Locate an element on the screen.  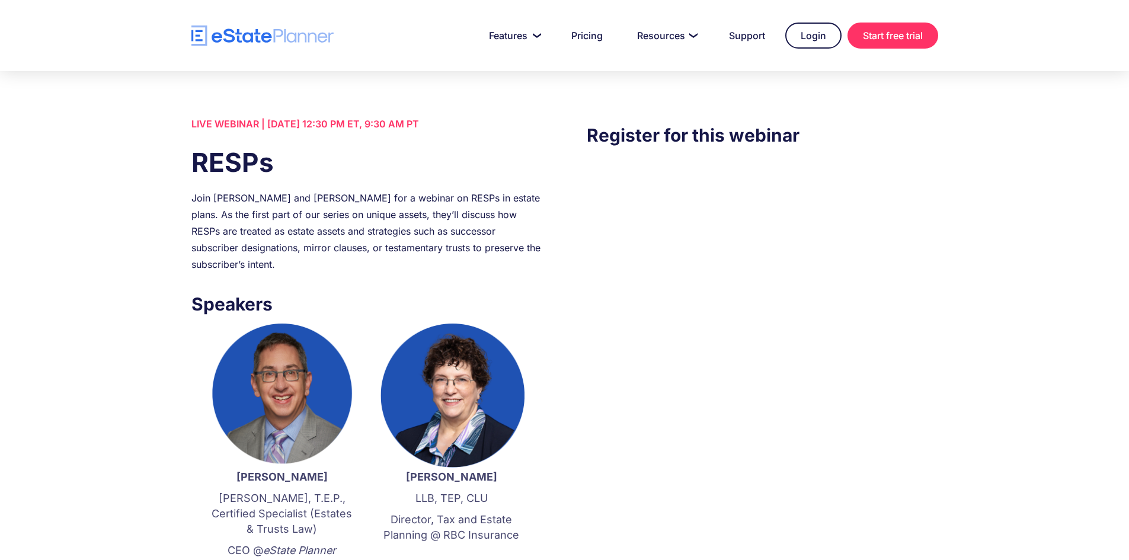
a: Pricing is located at coordinates (587, 36).